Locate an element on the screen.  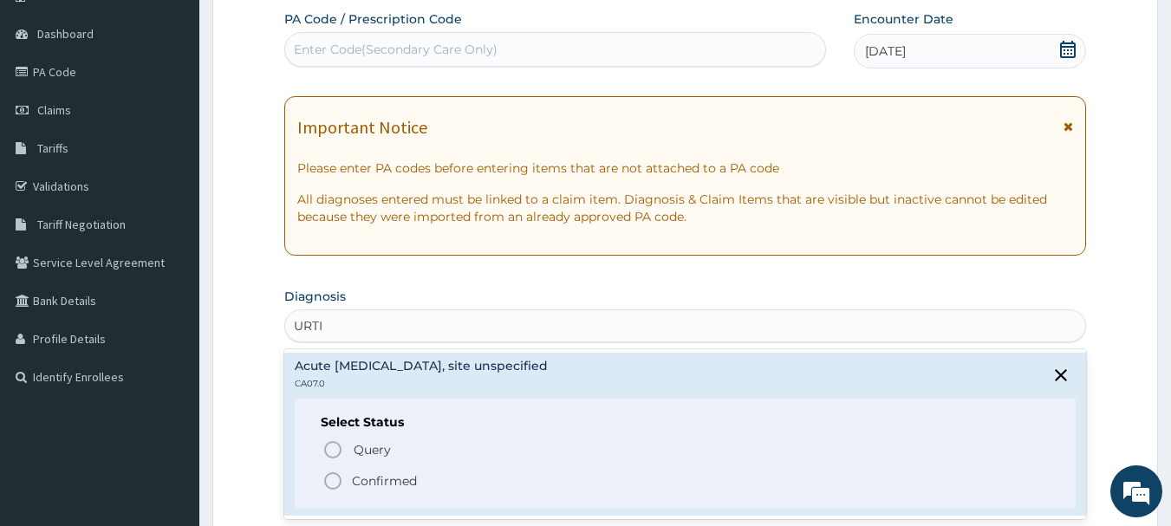
span: Query is located at coordinates (372, 450).